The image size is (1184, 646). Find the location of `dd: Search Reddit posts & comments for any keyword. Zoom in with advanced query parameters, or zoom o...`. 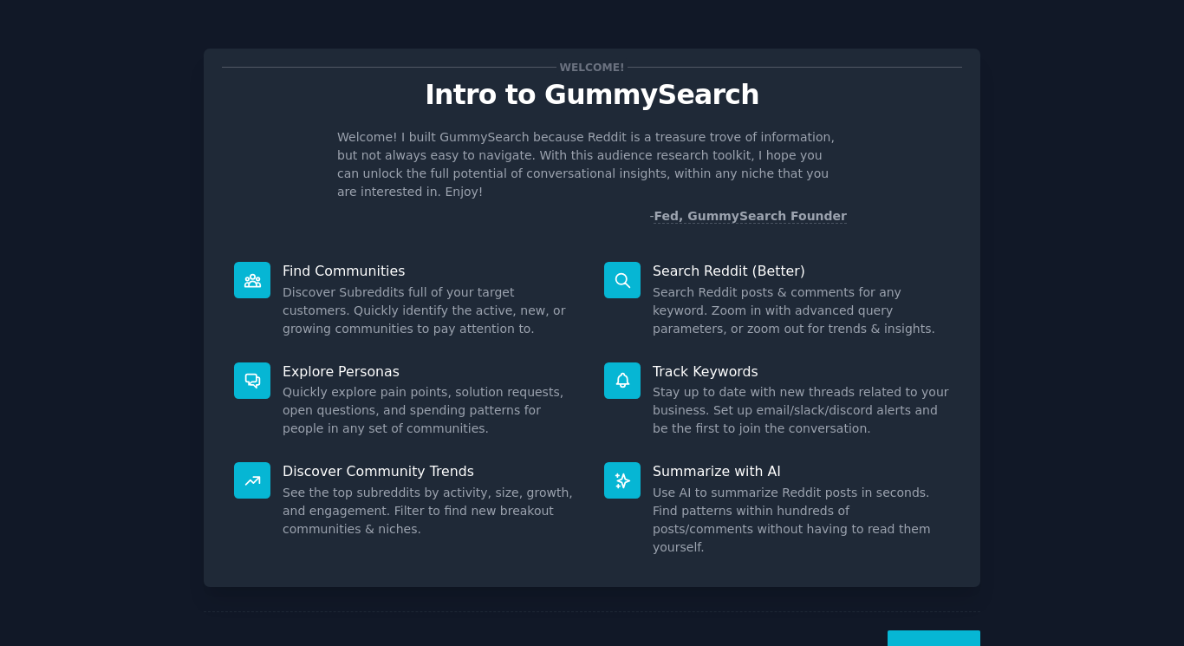

dd: Search Reddit posts & comments for any keyword. Zoom in with advanced query parameters, or zoom o... is located at coordinates (801, 310).